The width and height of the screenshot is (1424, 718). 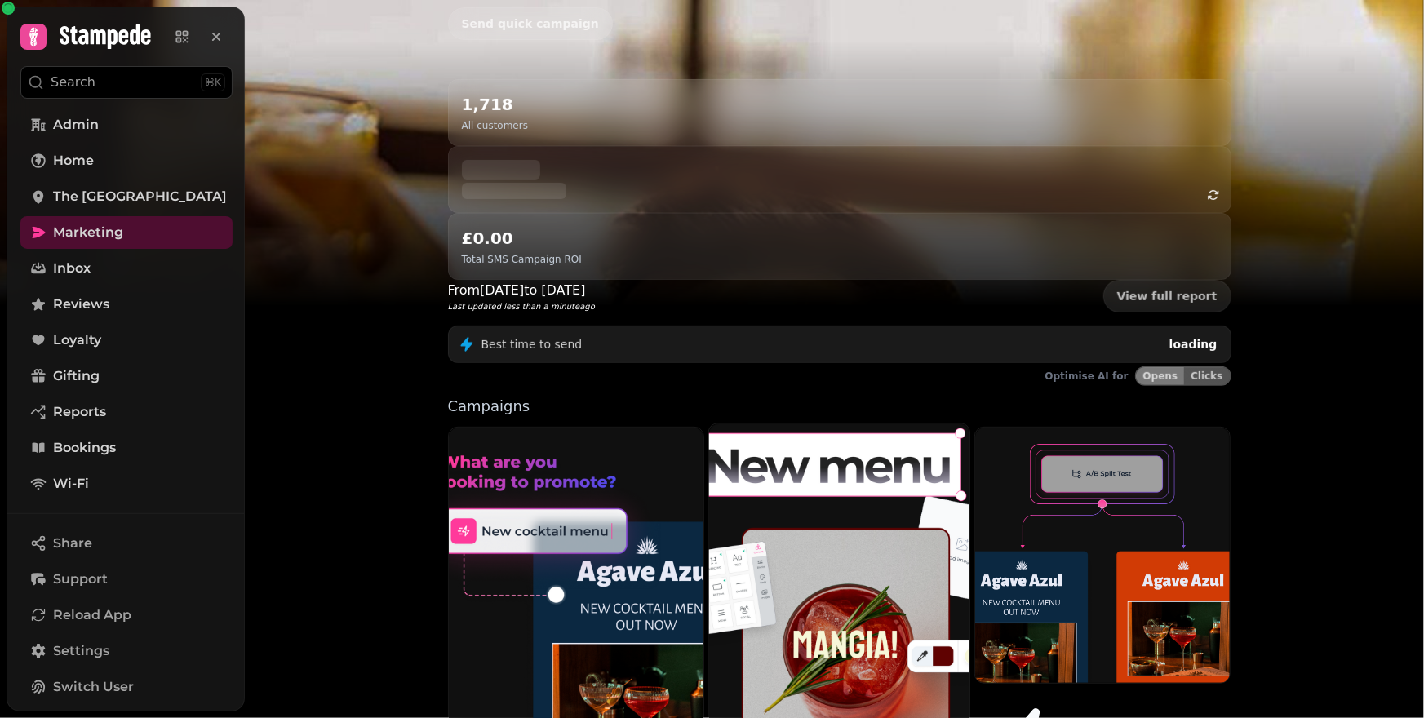 I want to click on span: Reload App, so click(x=92, y=616).